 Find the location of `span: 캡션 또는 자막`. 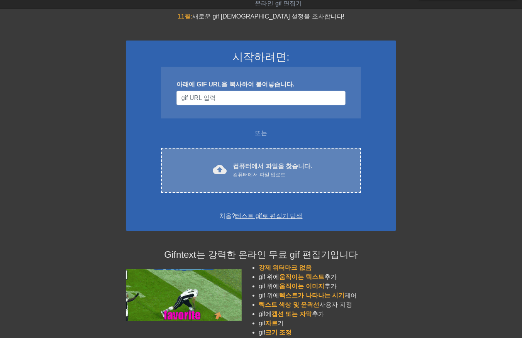

span: 캡션 또는 자막 is located at coordinates (291, 314).